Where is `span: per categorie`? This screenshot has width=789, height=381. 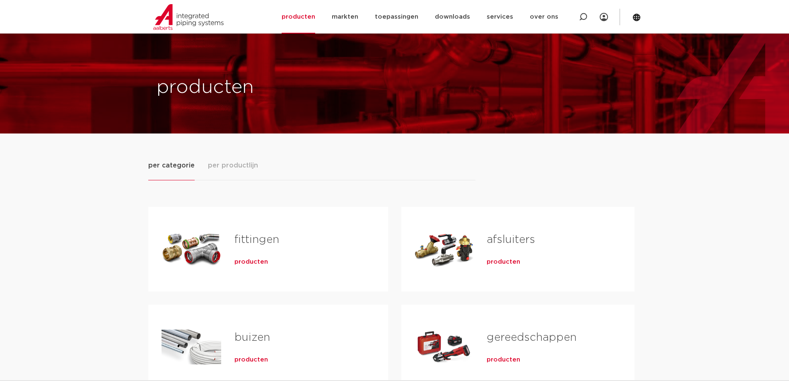 span: per categorie is located at coordinates (172, 165).